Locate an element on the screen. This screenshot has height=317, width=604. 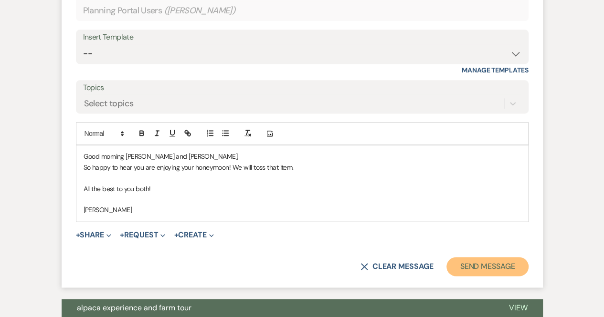
button: Send Message is located at coordinates (487, 267).